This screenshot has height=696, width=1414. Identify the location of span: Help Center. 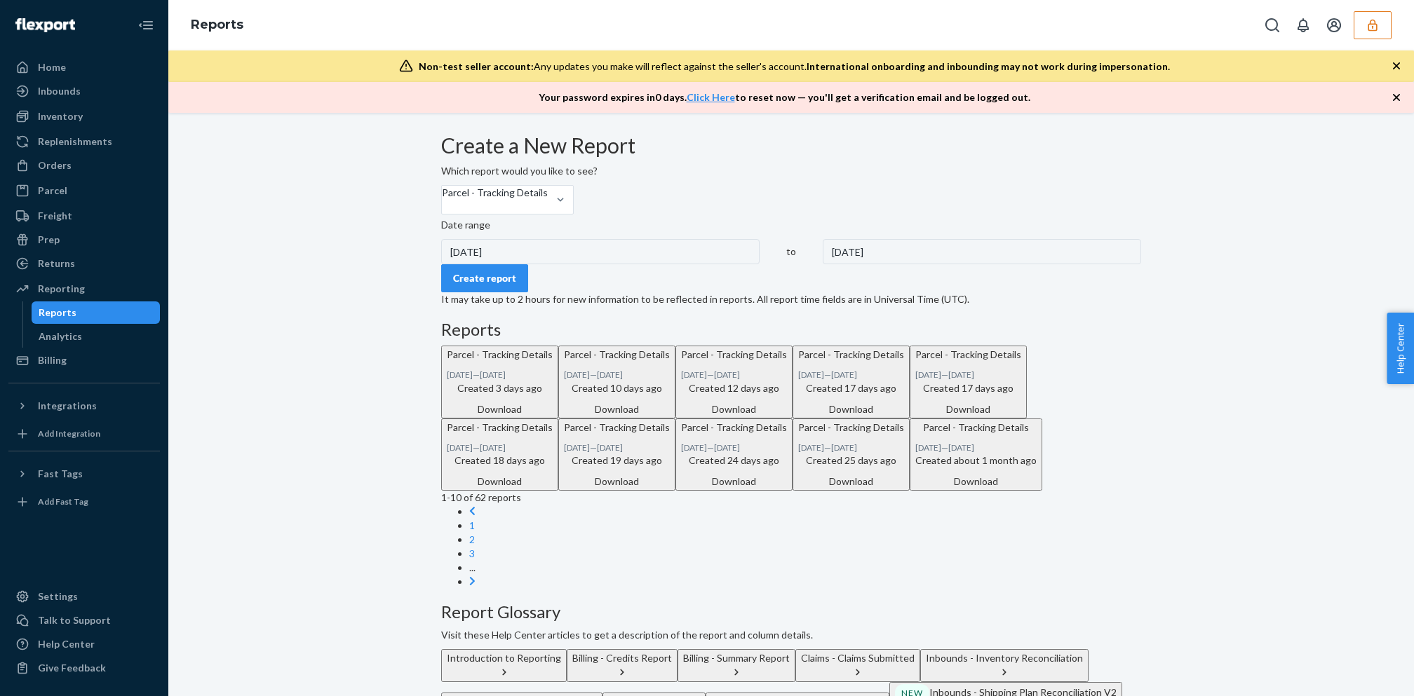
(1400, 348).